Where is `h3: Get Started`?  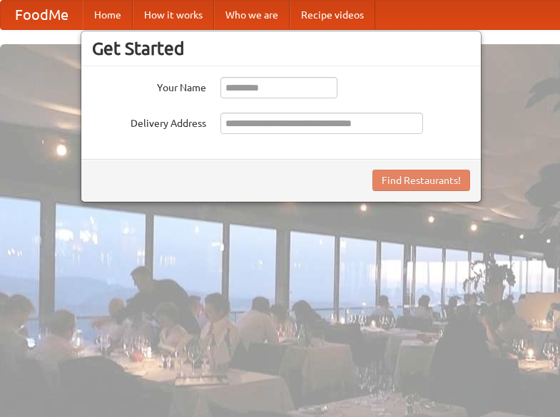 h3: Get Started is located at coordinates (281, 48).